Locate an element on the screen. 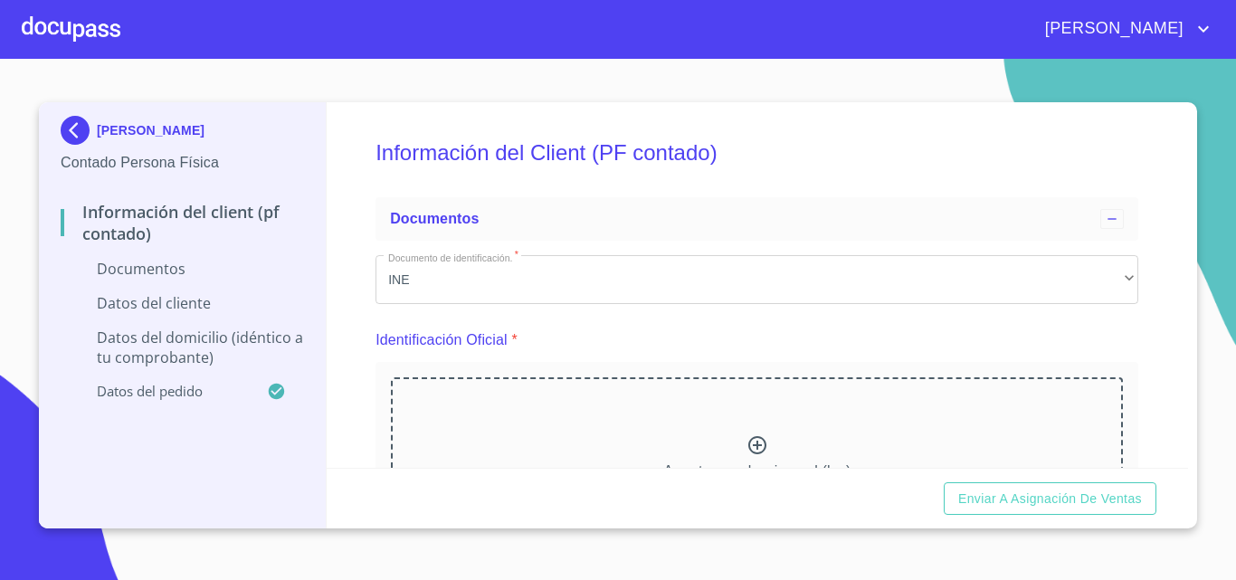 This screenshot has height=580, width=1236. div: Documentos is located at coordinates (757, 219).